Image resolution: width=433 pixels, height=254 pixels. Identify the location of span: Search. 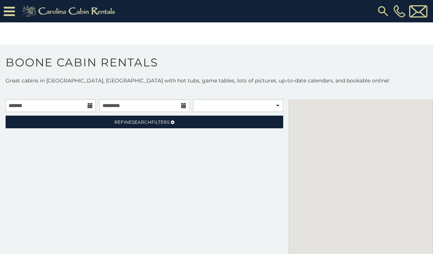
(141, 122).